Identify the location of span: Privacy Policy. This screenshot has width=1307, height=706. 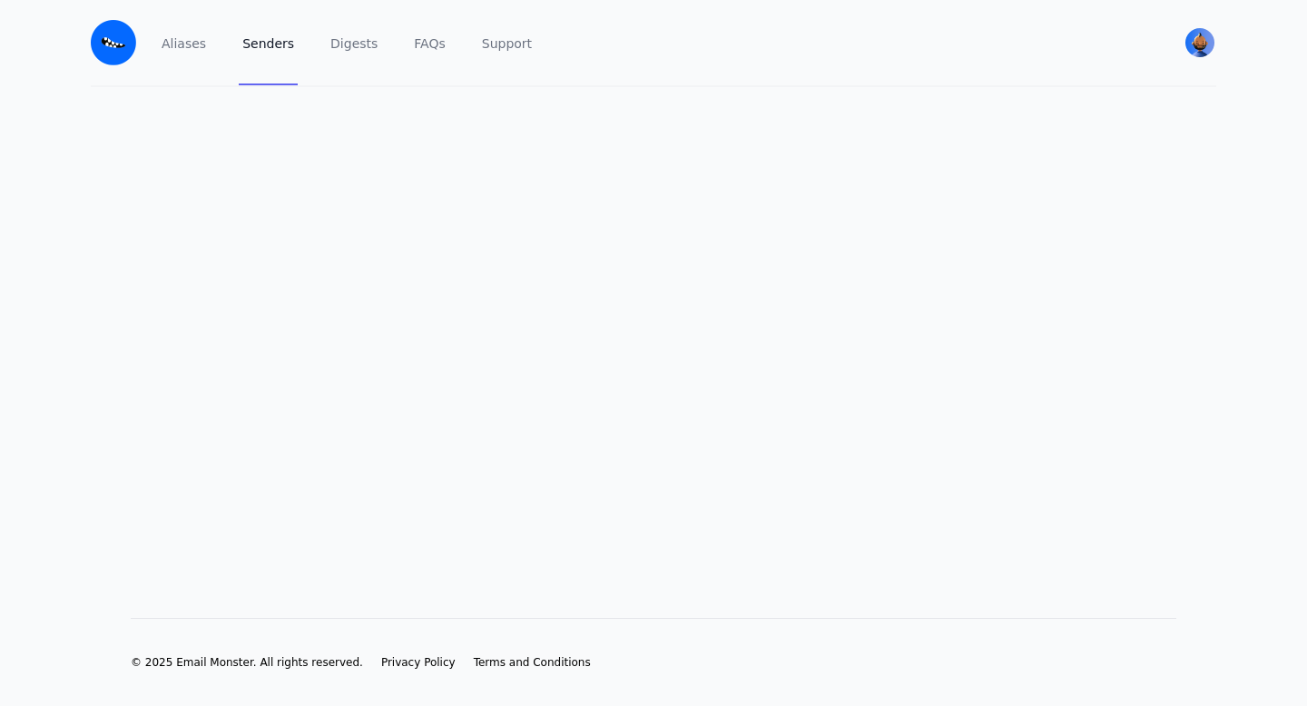
(418, 663).